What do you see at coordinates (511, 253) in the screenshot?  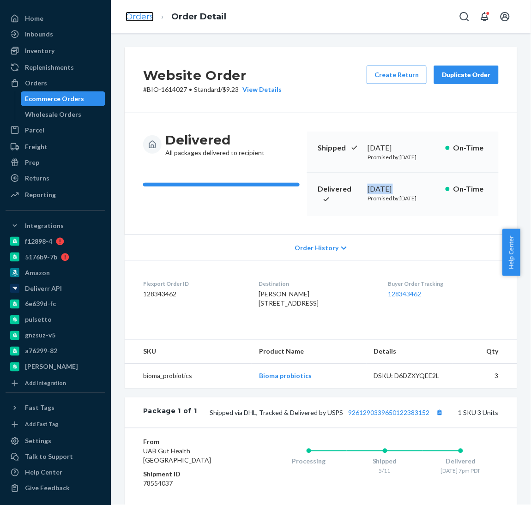 I see `button: Help Center` at bounding box center [511, 253].